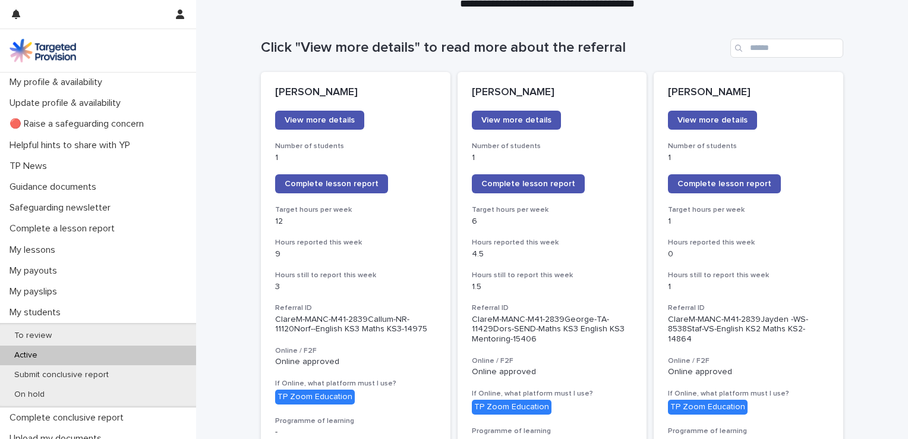 This screenshot has width=908, height=439. What do you see at coordinates (36, 291) in the screenshot?
I see `p: My payslips` at bounding box center [36, 291].